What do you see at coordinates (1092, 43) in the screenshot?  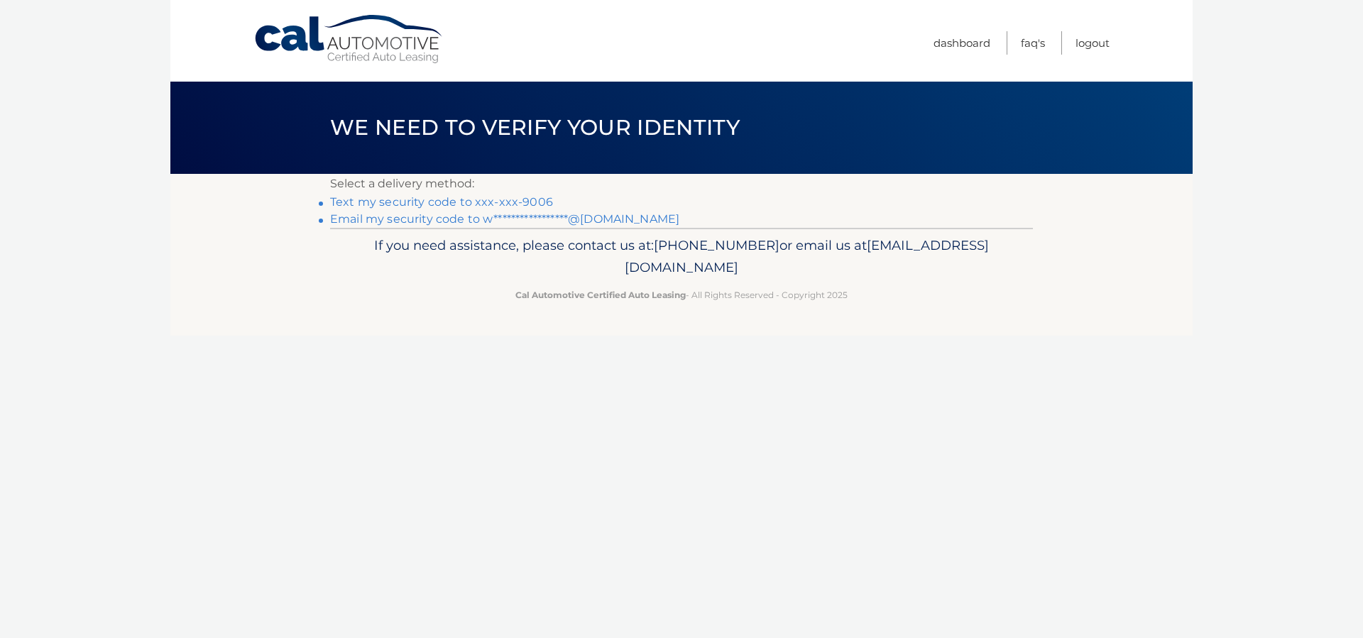 I see `a: Logout` at bounding box center [1092, 43].